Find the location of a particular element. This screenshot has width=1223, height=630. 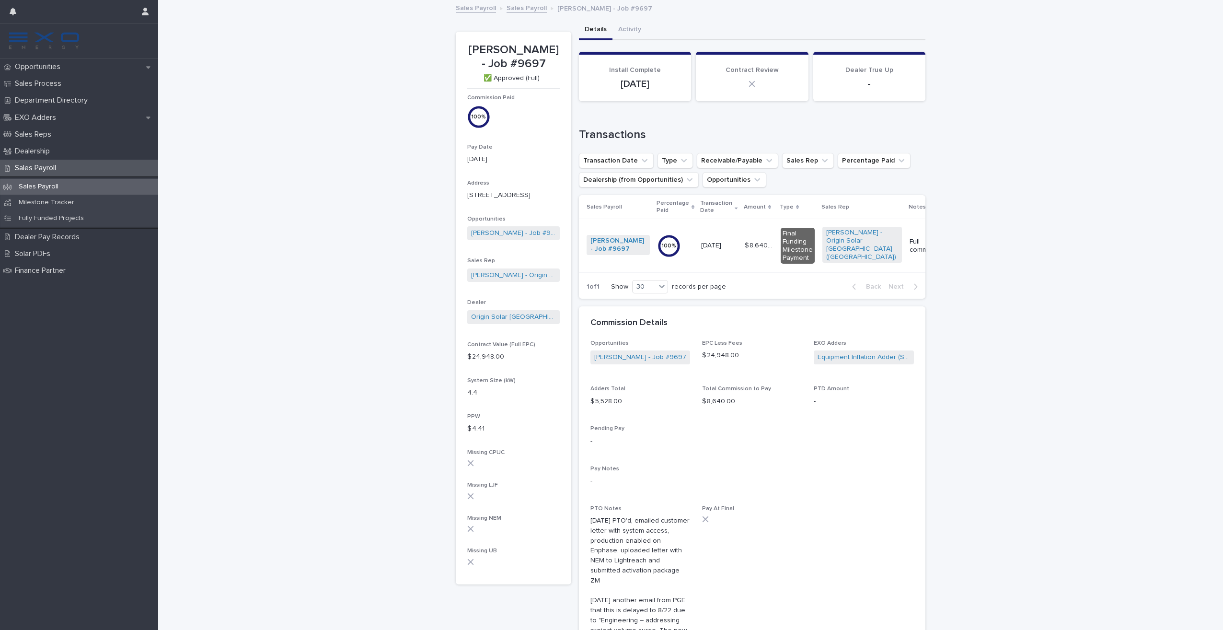

p: Finance Partner is located at coordinates (42, 270).